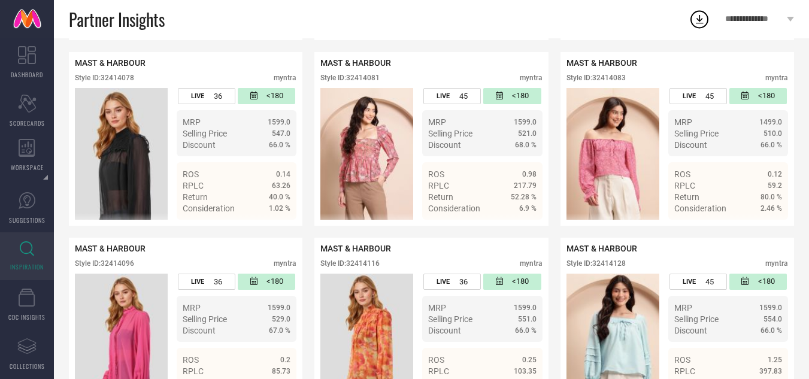 The image size is (809, 379). What do you see at coordinates (525, 186) in the screenshot?
I see `span: 217.79` at bounding box center [525, 186].